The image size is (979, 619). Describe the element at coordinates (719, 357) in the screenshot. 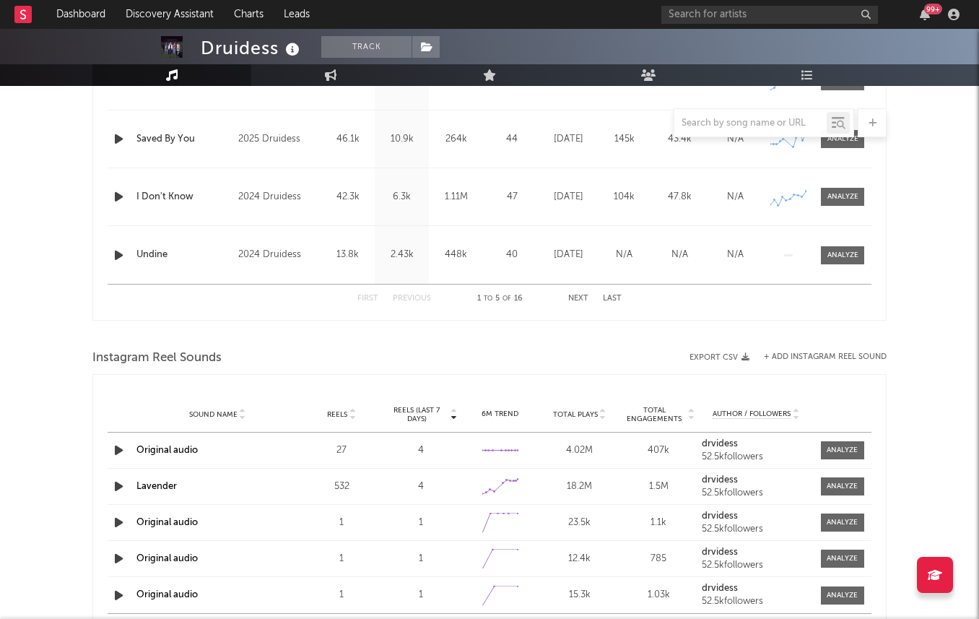

I see `button: Export CSV` at that location.